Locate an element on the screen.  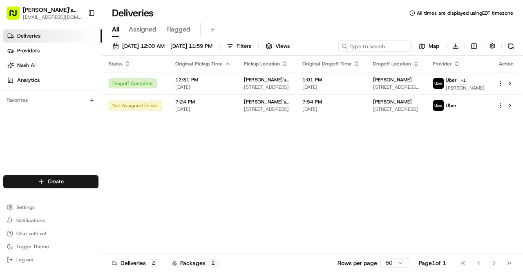
button: +1 is located at coordinates (463, 80).